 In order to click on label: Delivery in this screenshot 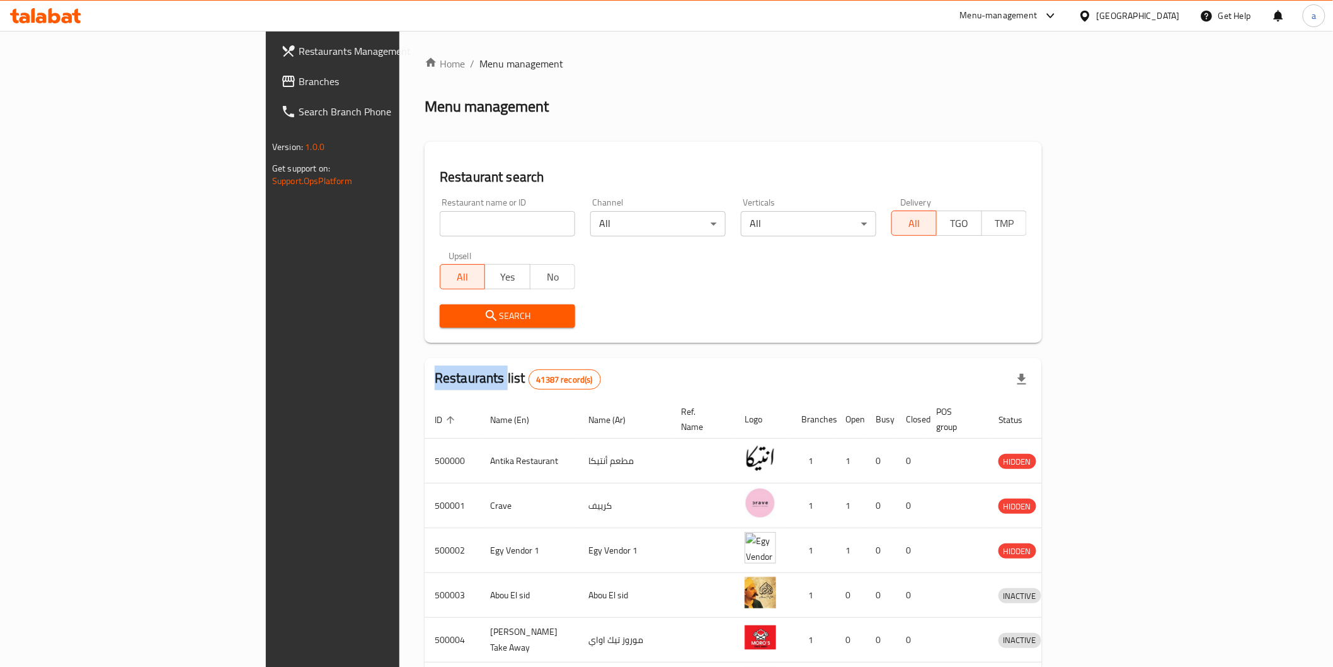, I will do `click(916, 202)`.